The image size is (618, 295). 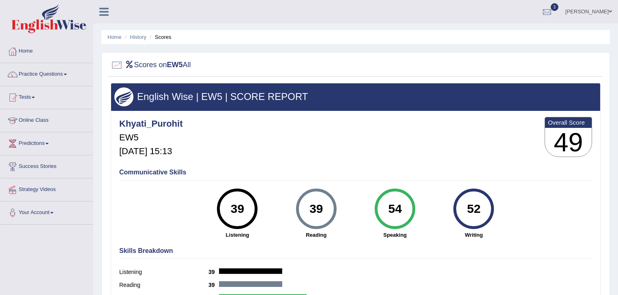 I want to click on h3: English Wise | EW5 | SCORE REPORT, so click(x=355, y=97).